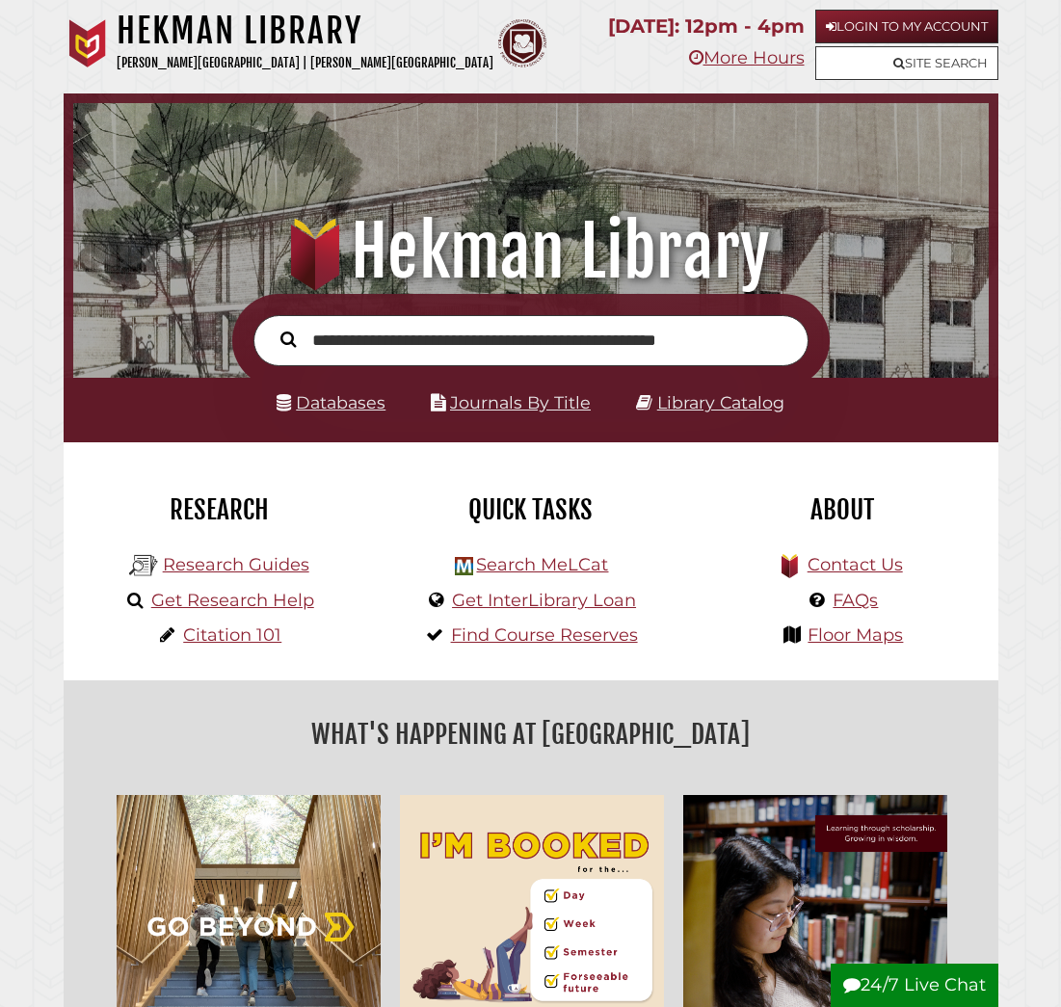  What do you see at coordinates (330, 402) in the screenshot?
I see `a: Databases` at bounding box center [330, 402].